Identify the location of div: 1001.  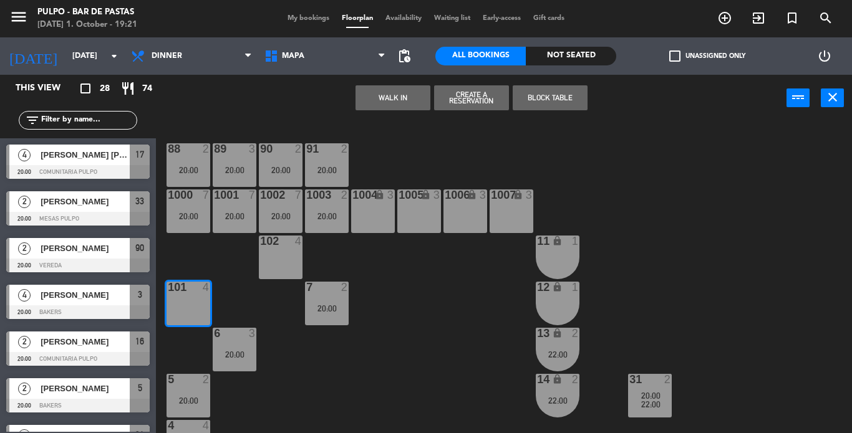
(214, 195).